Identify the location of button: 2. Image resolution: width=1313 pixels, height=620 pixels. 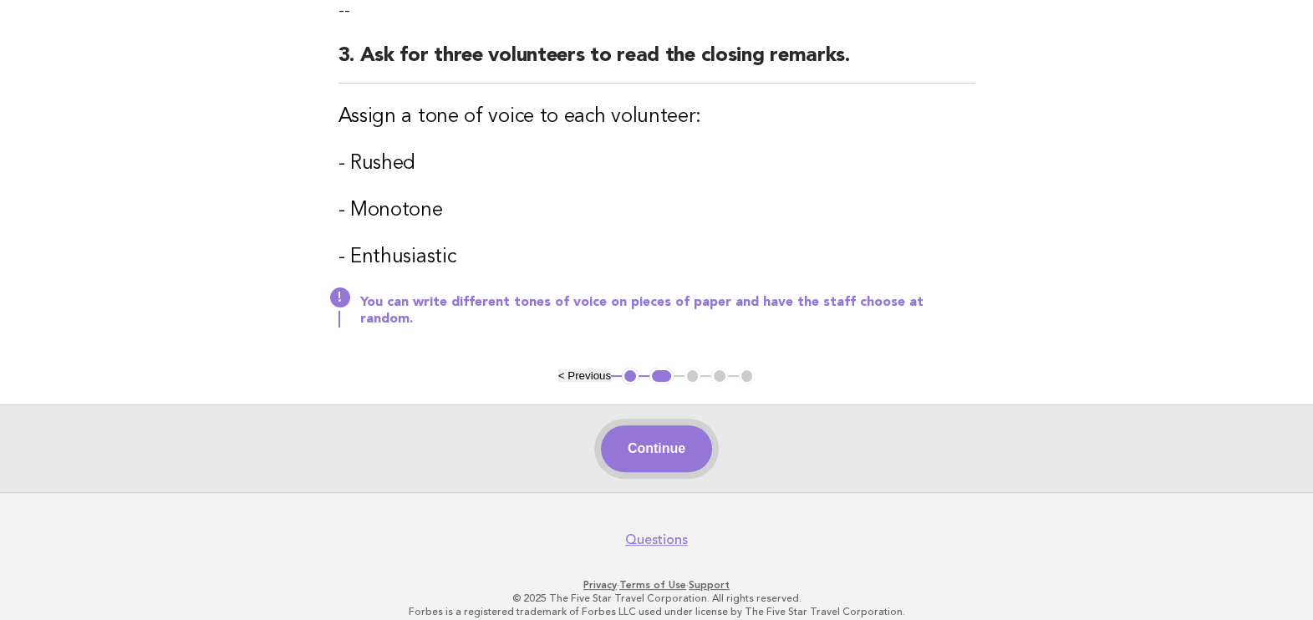
(661, 376).